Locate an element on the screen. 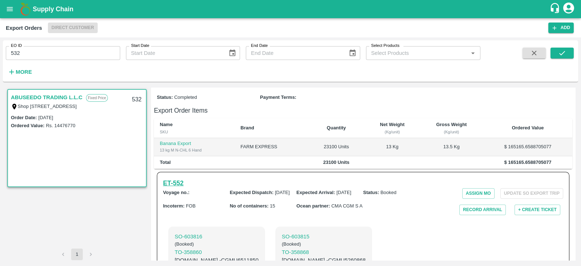  strong: More is located at coordinates (24, 72).